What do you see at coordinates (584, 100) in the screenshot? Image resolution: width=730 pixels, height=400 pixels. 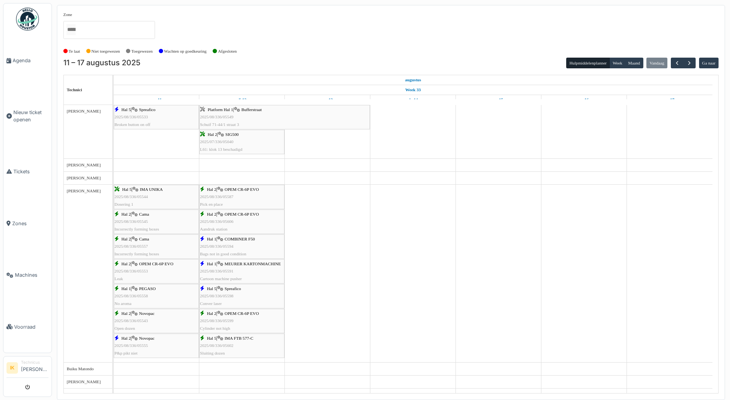 I see `a: 16 augustus 2025` at bounding box center [584, 100].